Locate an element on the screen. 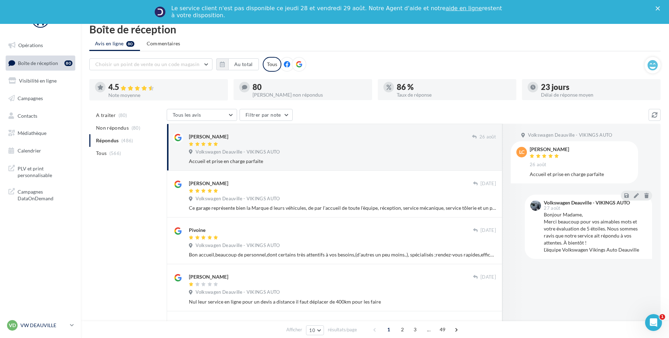  span: Afficher is located at coordinates (294, 330).